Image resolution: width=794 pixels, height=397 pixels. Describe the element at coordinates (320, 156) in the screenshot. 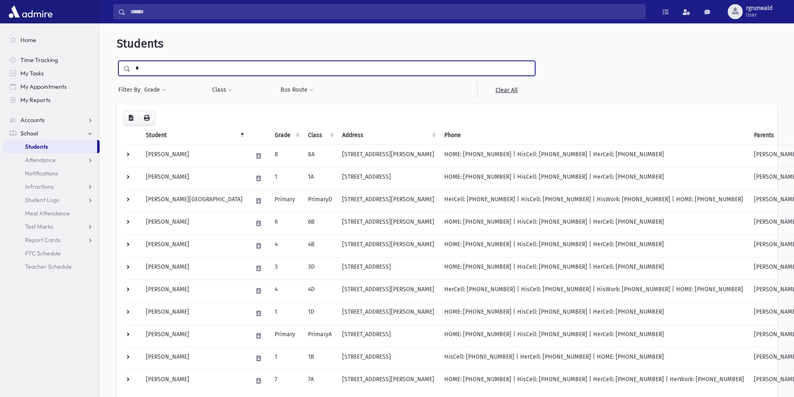

I see `td: 8A` at that location.